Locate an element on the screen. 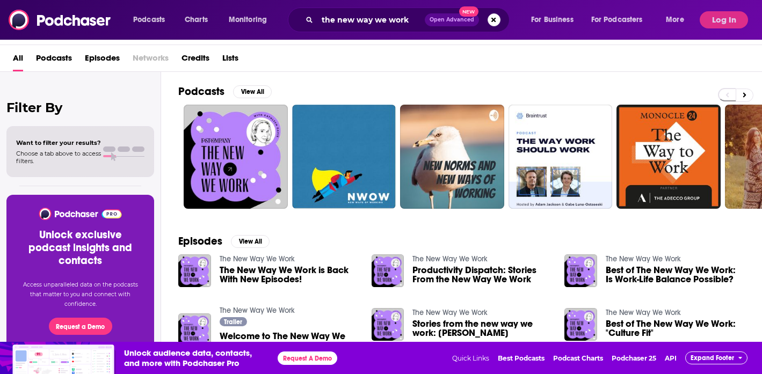 This screenshot has width=762, height=374. h2: Filter By is located at coordinates (80, 107).